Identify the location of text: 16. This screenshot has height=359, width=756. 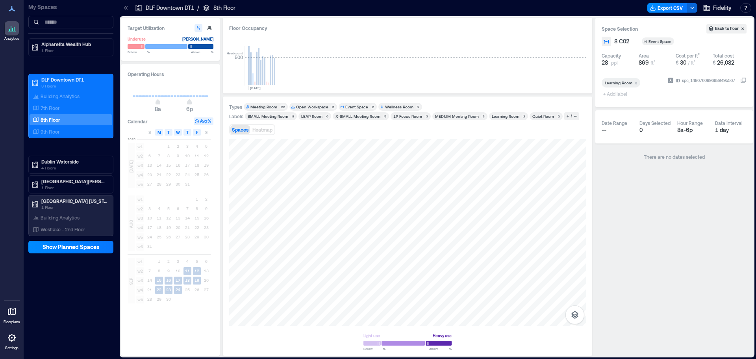
(169, 280).